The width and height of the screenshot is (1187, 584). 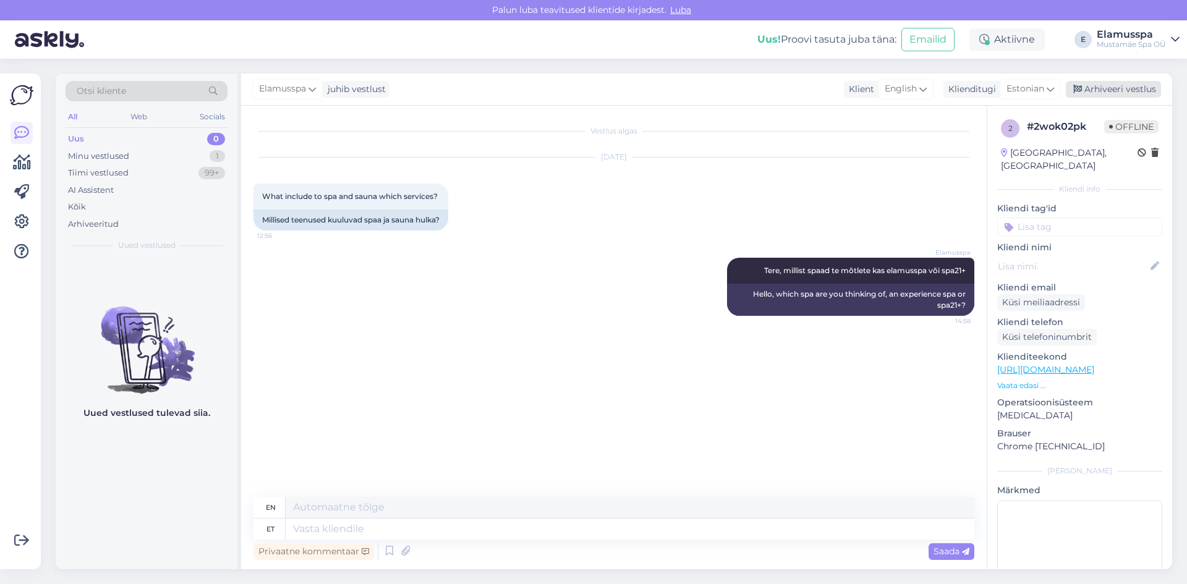 I want to click on div: Privaatne kommentaar, so click(x=314, y=552).